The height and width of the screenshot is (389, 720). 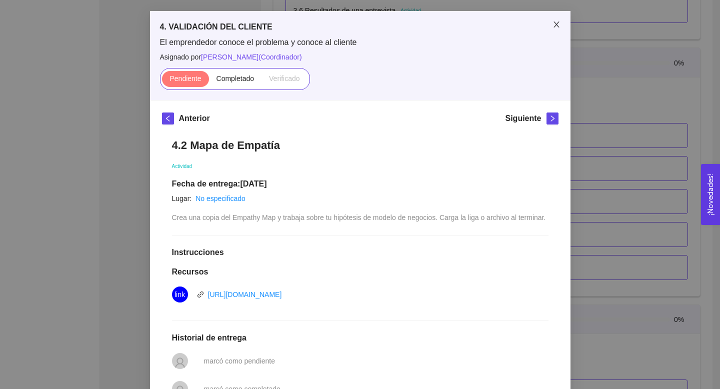 I want to click on span: Completado, so click(x=235, y=78).